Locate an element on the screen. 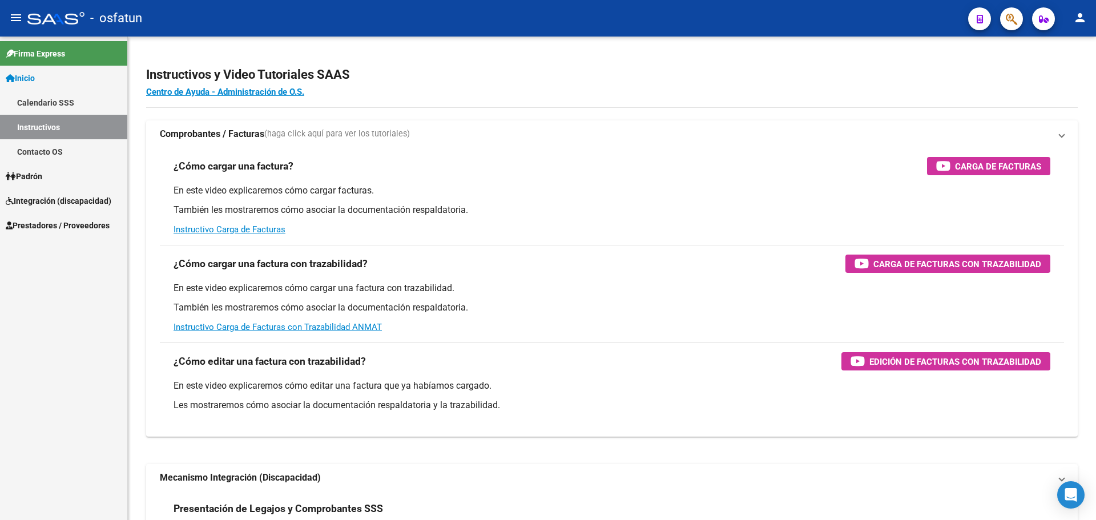 The width and height of the screenshot is (1096, 520). p: En este video explicaremos cómo cargar facturas. is located at coordinates (612, 191).